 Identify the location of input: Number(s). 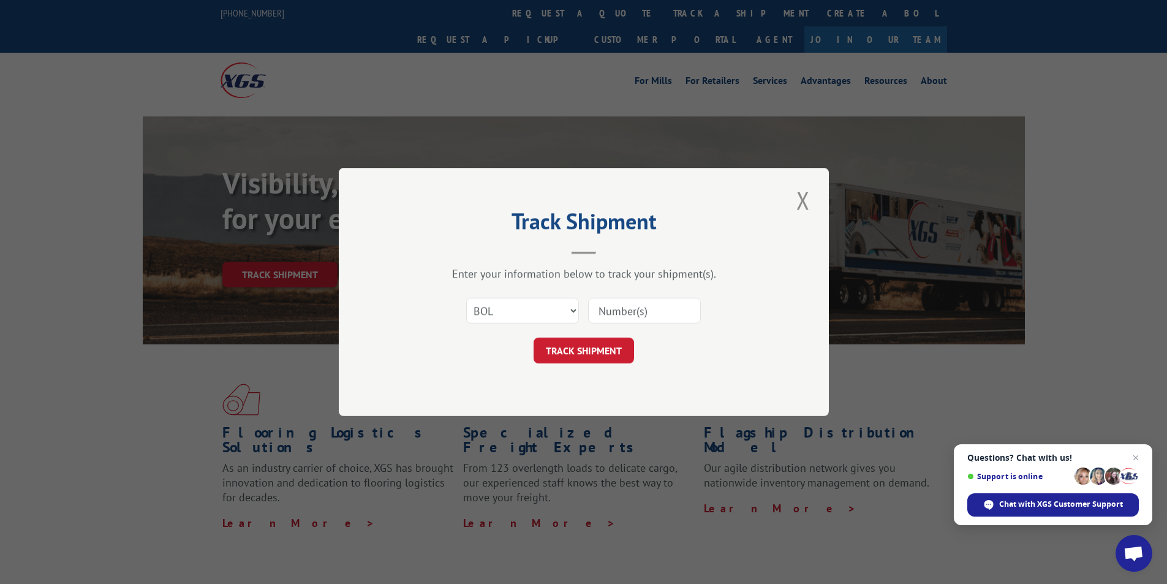
(644, 311).